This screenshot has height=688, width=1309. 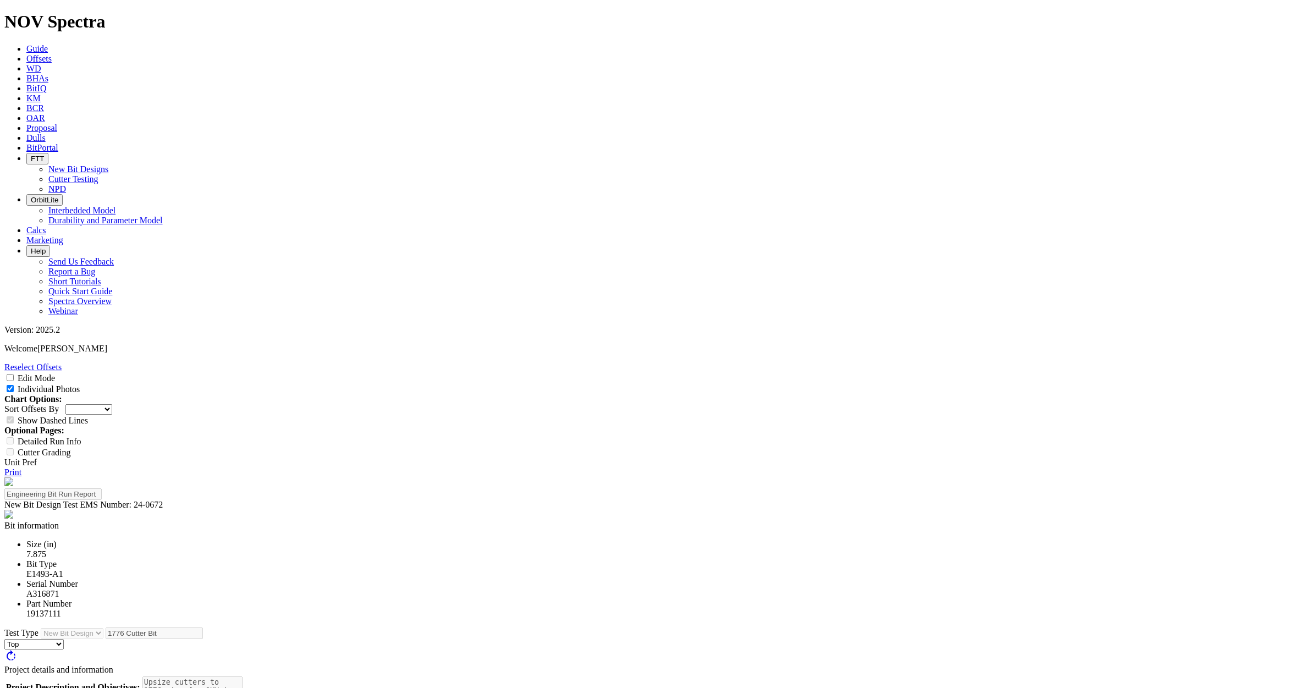 I want to click on span: WD, so click(x=34, y=68).